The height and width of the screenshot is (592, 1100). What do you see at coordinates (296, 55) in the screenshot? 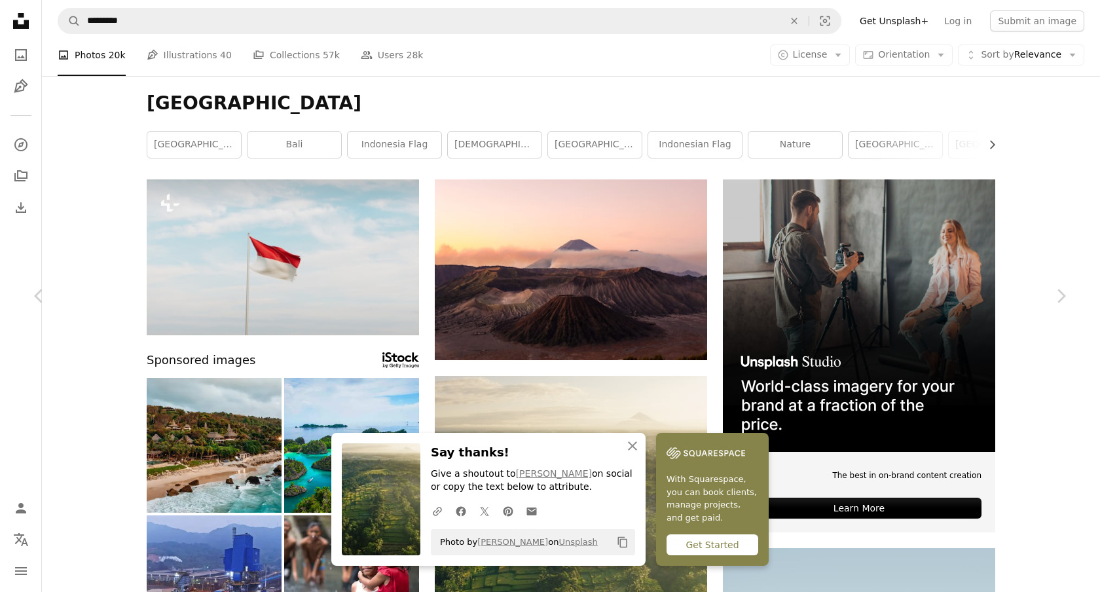
I see `a: Collections 57k` at bounding box center [296, 55].